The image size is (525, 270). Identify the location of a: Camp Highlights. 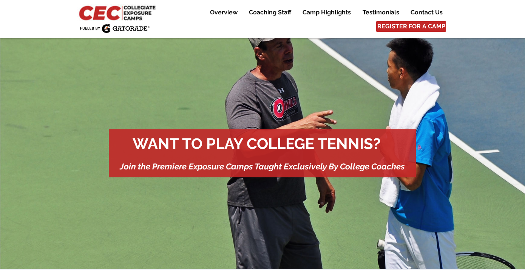
(327, 12).